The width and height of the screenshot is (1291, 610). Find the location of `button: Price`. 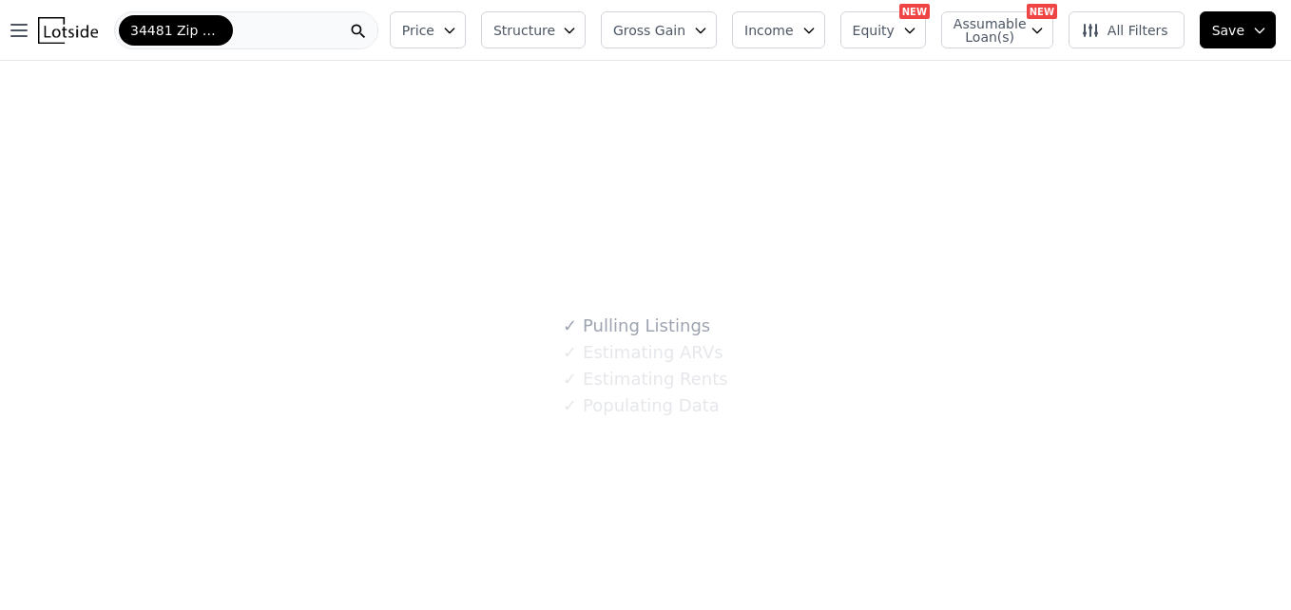

button: Price is located at coordinates (428, 29).